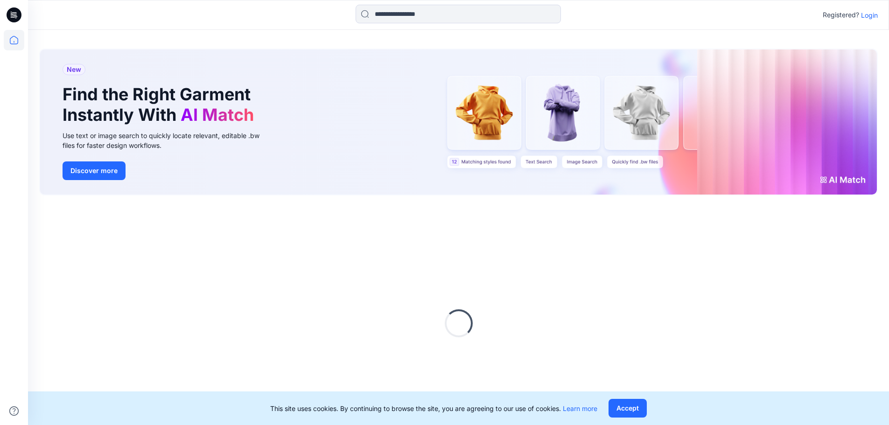  I want to click on span: New, so click(74, 70).